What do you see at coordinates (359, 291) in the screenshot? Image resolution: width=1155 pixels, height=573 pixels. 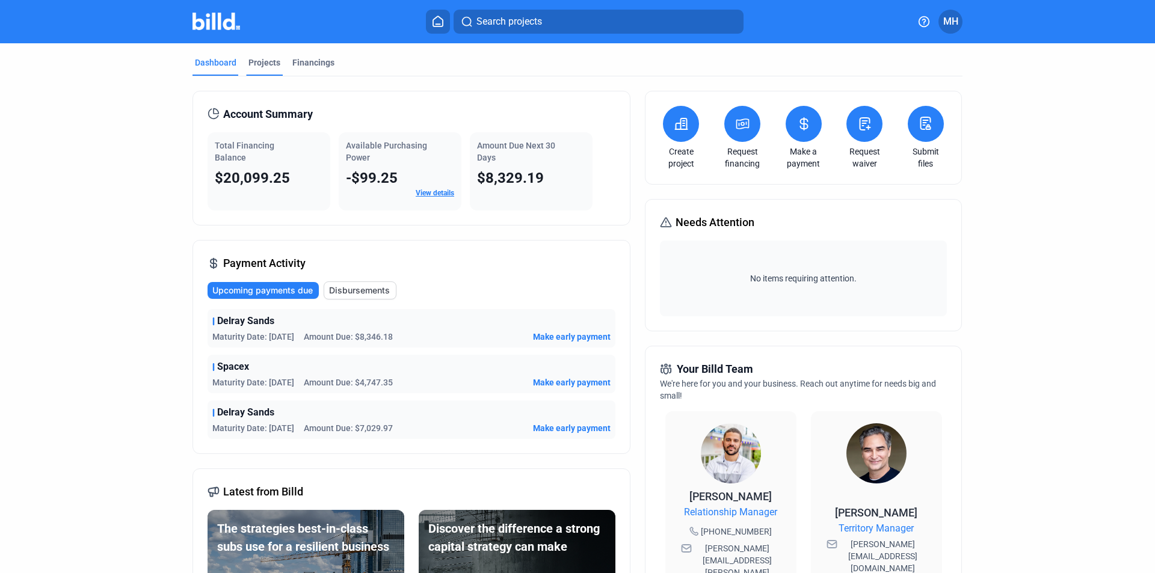 I see `span: Disbursements` at bounding box center [359, 291].